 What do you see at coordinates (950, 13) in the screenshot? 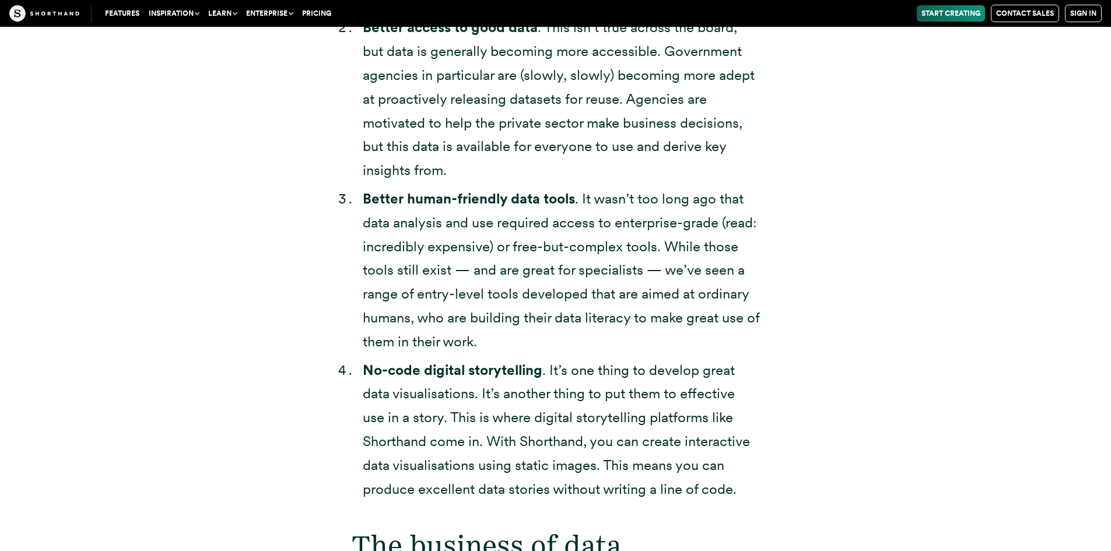
I see `a: Start Creating` at bounding box center [950, 13].